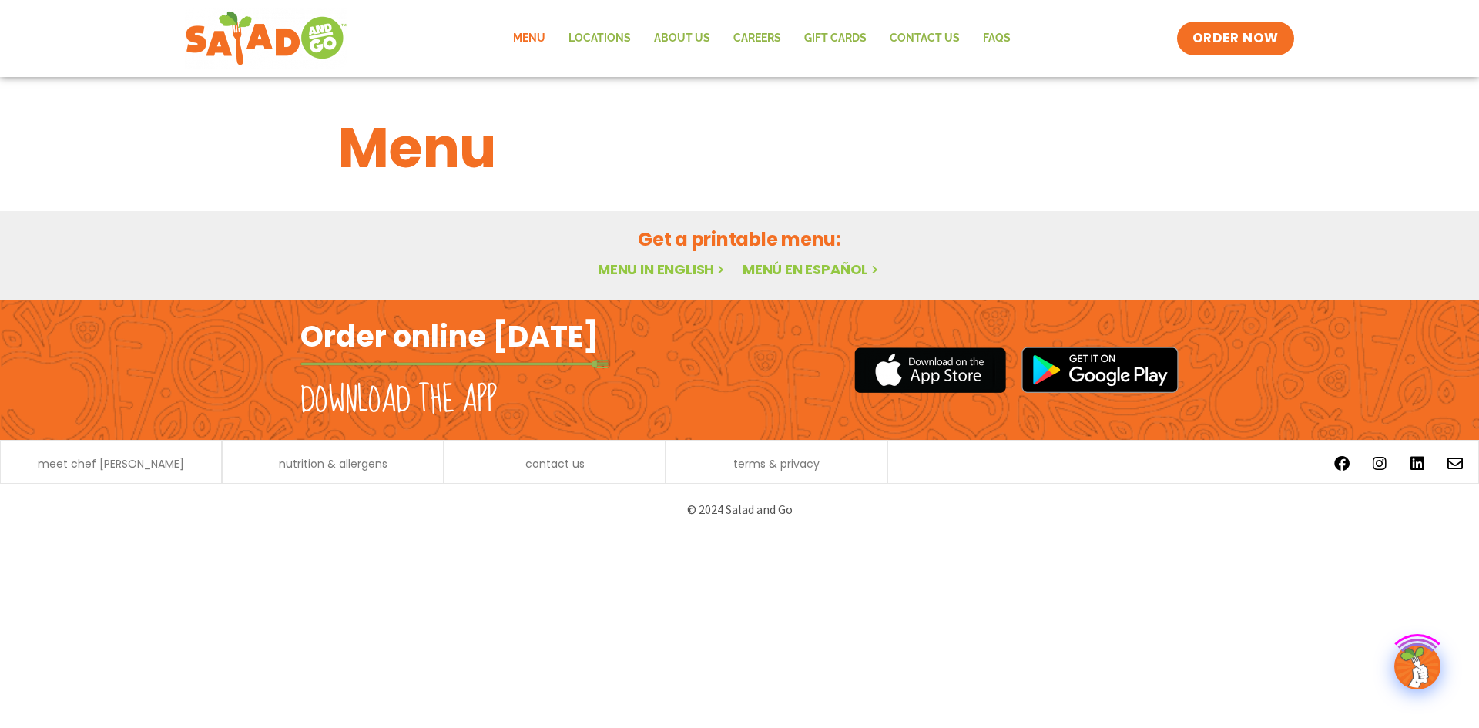  Describe the element at coordinates (835, 39) in the screenshot. I see `a: GIFT CARDS` at that location.